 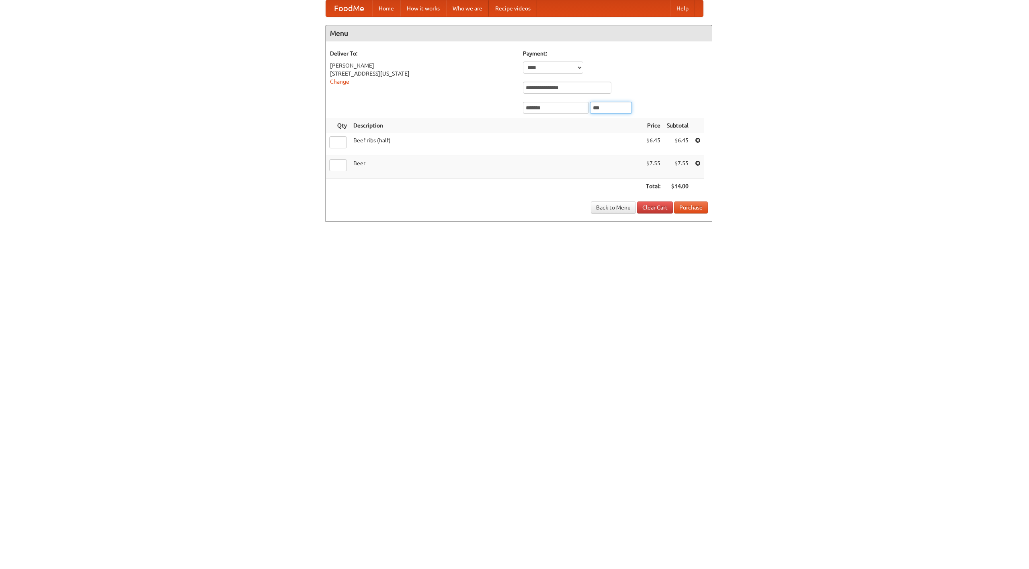 What do you see at coordinates (468, 8) in the screenshot?
I see `a: Who we are` at bounding box center [468, 8].